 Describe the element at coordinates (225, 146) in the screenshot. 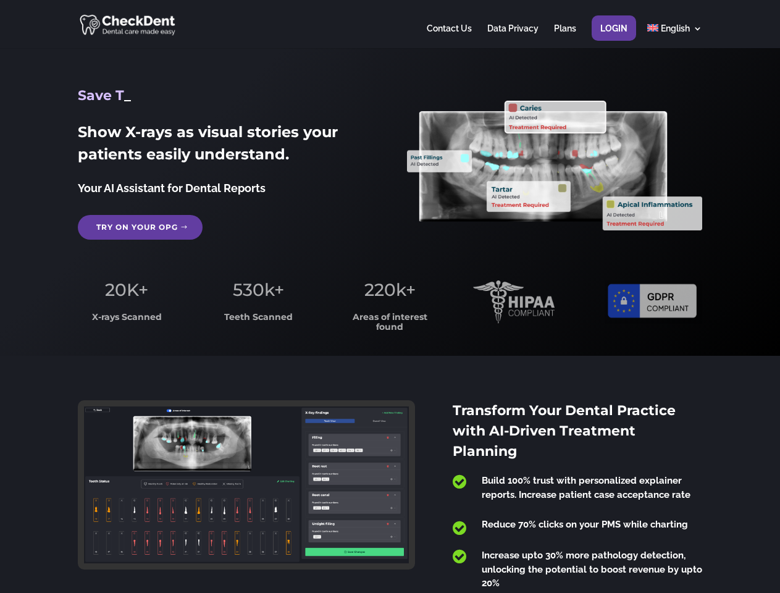

I see `h2: Show X-rays as visual stories your patients easily understand.` at that location.